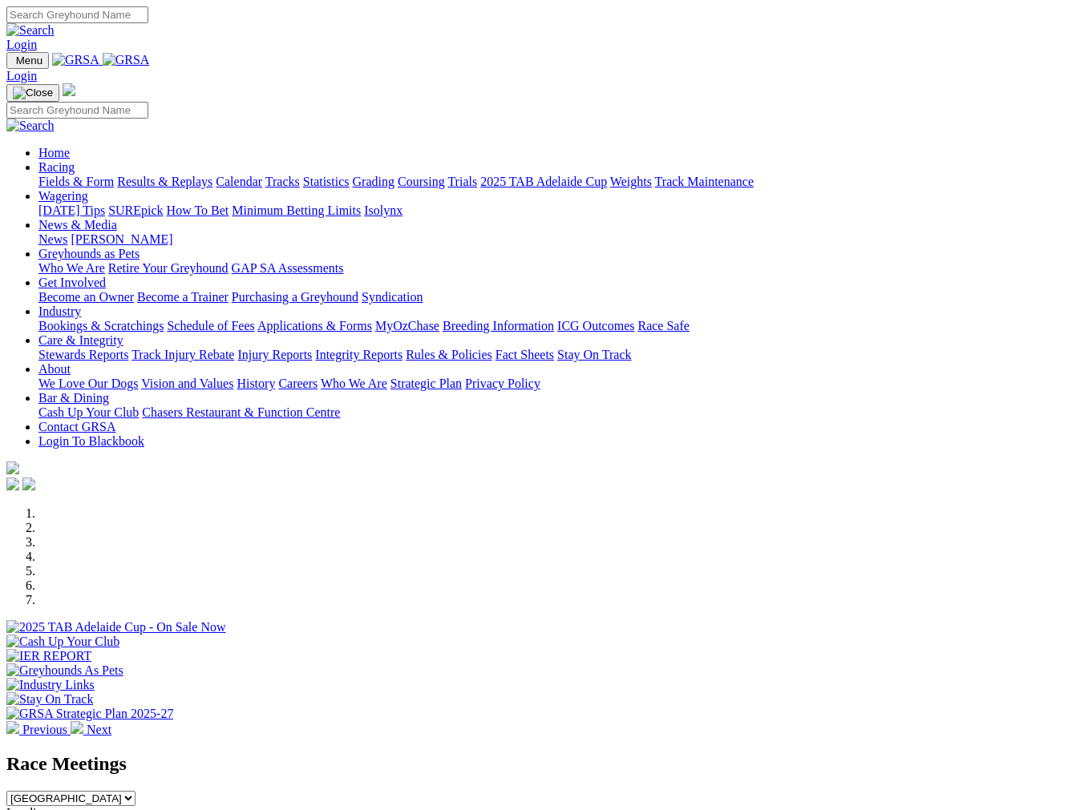  What do you see at coordinates (288, 268) in the screenshot?
I see `a: GAP SA Assessments` at bounding box center [288, 268].